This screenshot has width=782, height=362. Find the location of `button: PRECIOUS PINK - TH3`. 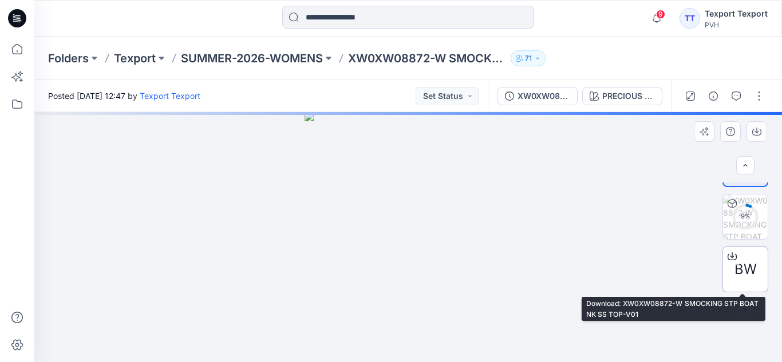

button: PRECIOUS PINK - TH3 is located at coordinates (622, 96).